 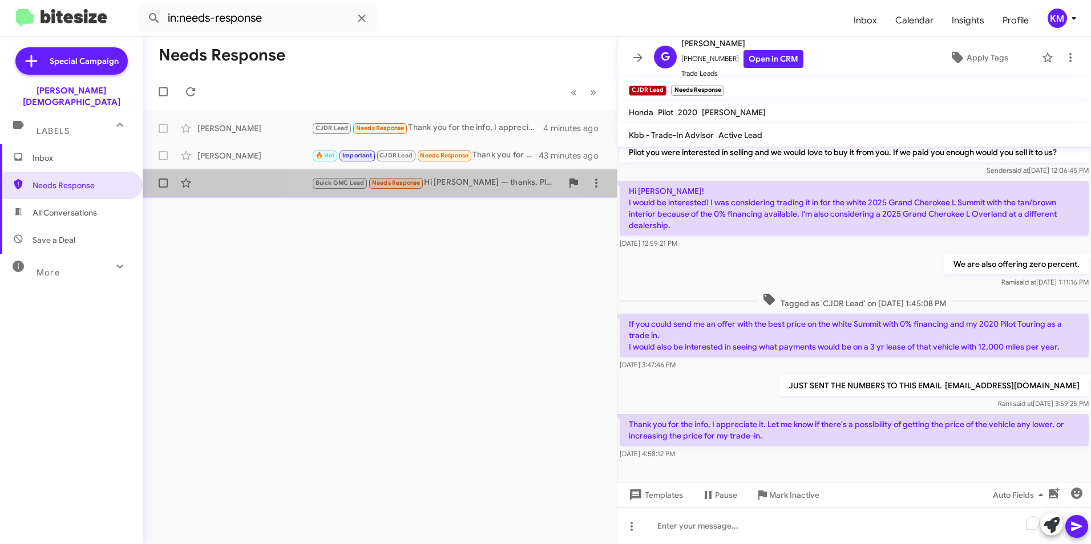 I want to click on button: Mark Inactive, so click(x=787, y=495).